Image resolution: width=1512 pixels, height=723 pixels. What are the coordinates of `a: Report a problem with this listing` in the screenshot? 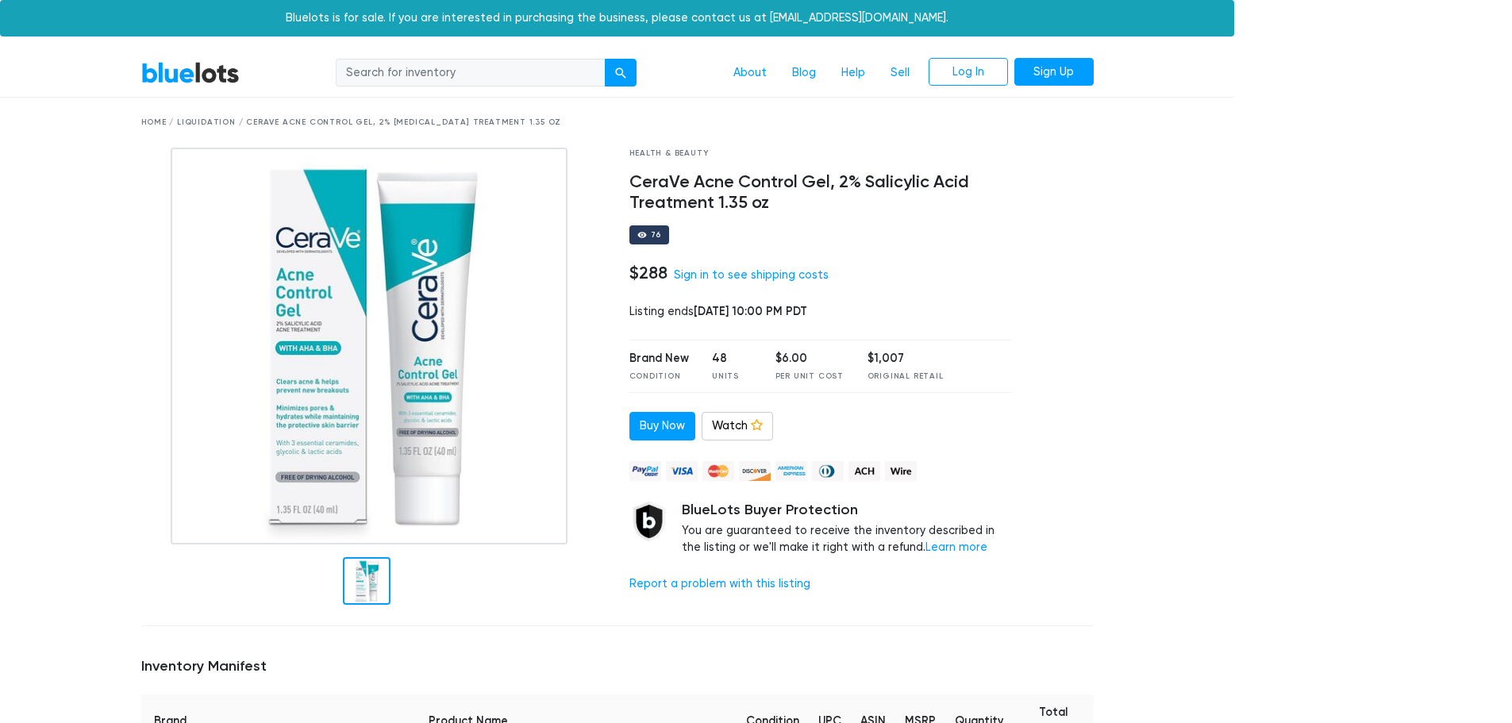 It's located at (720, 583).